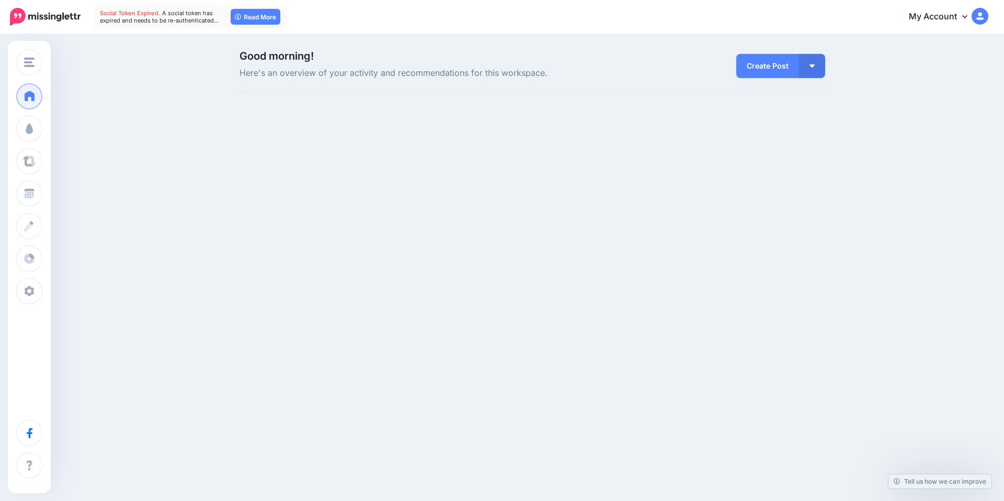  What do you see at coordinates (130, 13) in the screenshot?
I see `span: Social Token Expired.` at bounding box center [130, 13].